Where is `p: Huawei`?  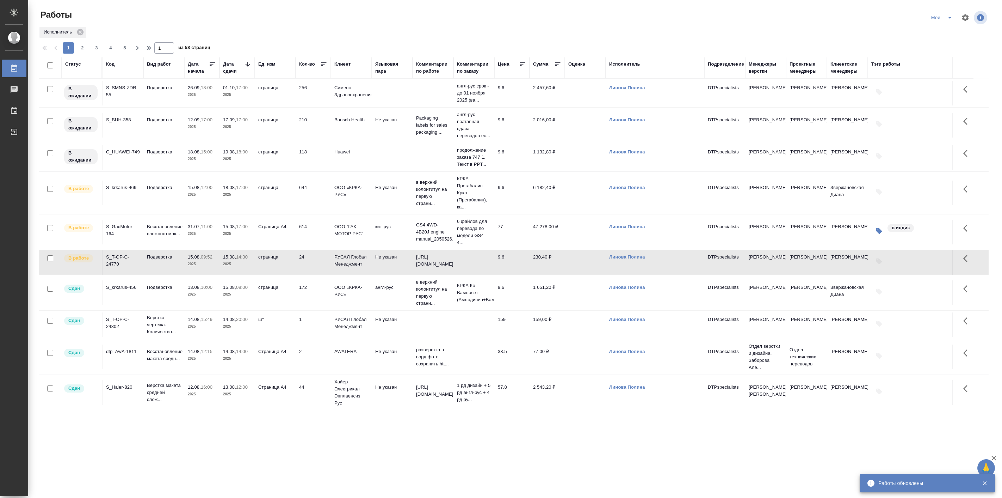
p: Huawei is located at coordinates (351, 152).